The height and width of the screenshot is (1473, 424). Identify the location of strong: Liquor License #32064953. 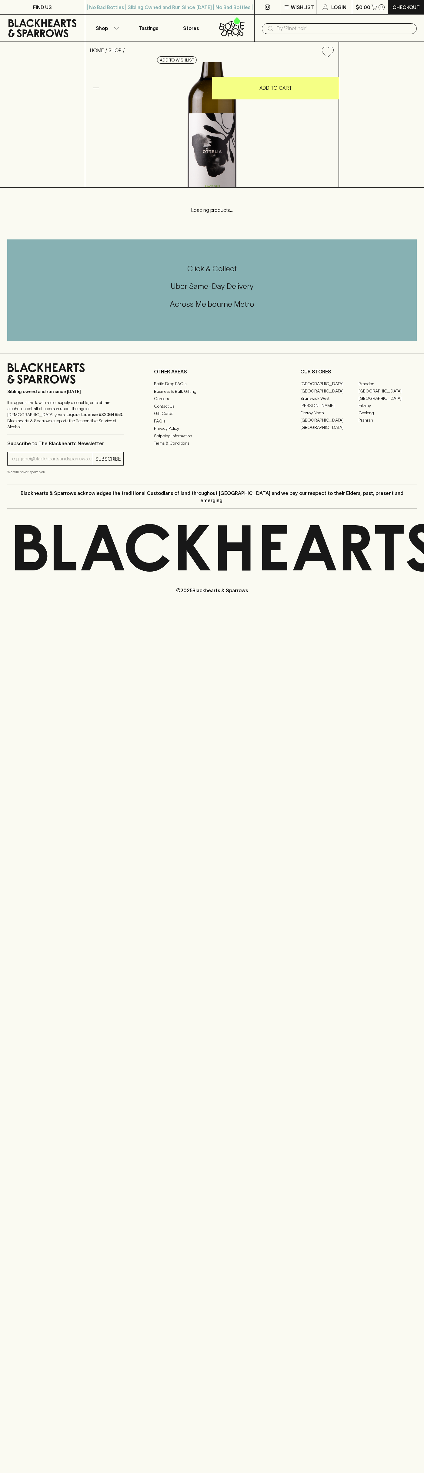
(94, 415).